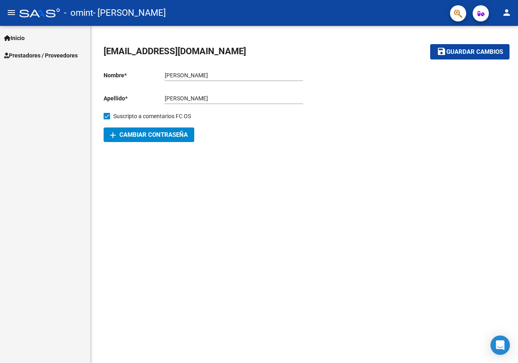  What do you see at coordinates (441, 51) in the screenshot?
I see `mat-icon: save` at bounding box center [441, 51].